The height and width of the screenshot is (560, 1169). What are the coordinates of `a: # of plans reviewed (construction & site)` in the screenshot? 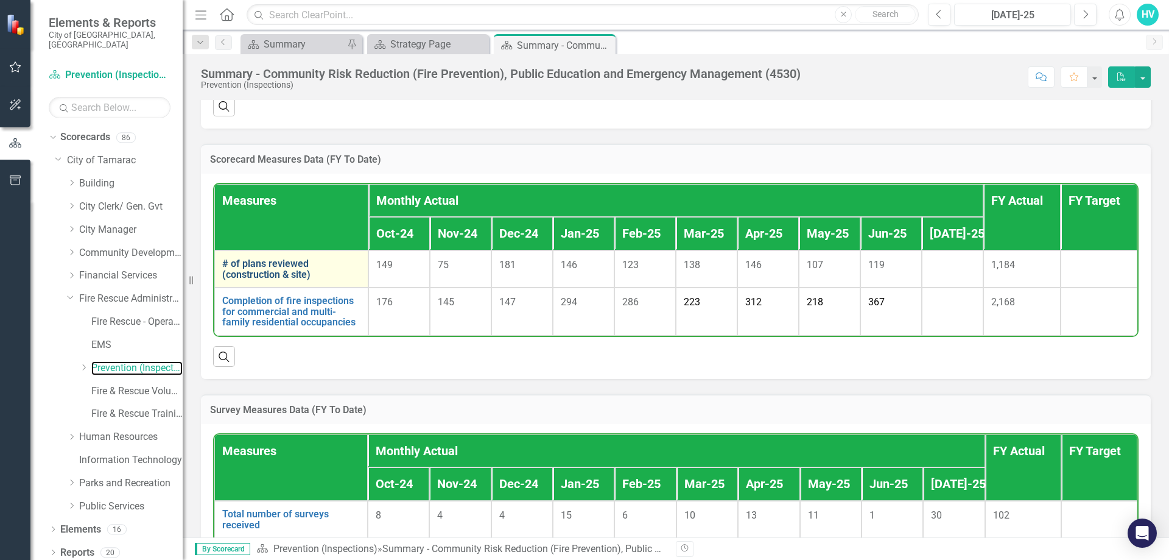 It's located at (291, 269).